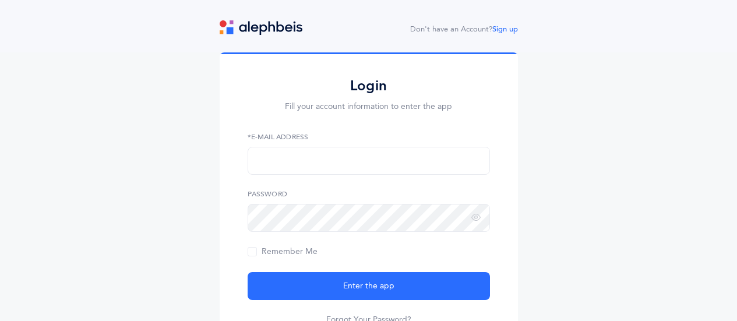  I want to click on img: logo.svg, so click(261, 27).